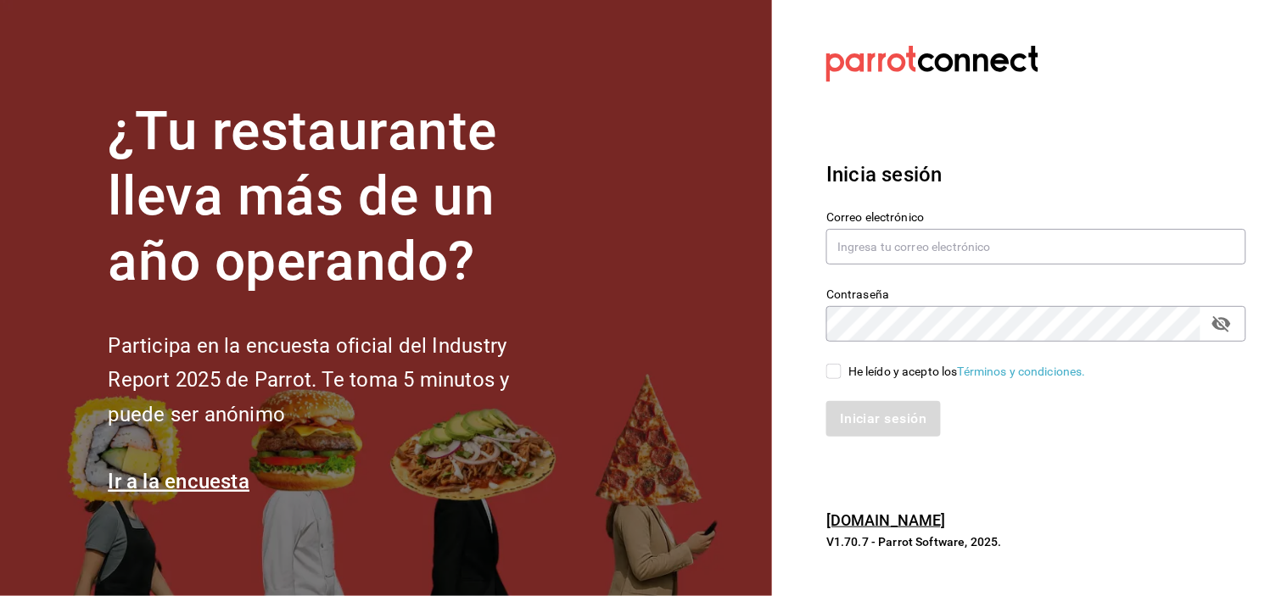 This screenshot has height=596, width=1287. Describe the element at coordinates (1021, 372) in the screenshot. I see `a: Términos y condiciones.` at that location.